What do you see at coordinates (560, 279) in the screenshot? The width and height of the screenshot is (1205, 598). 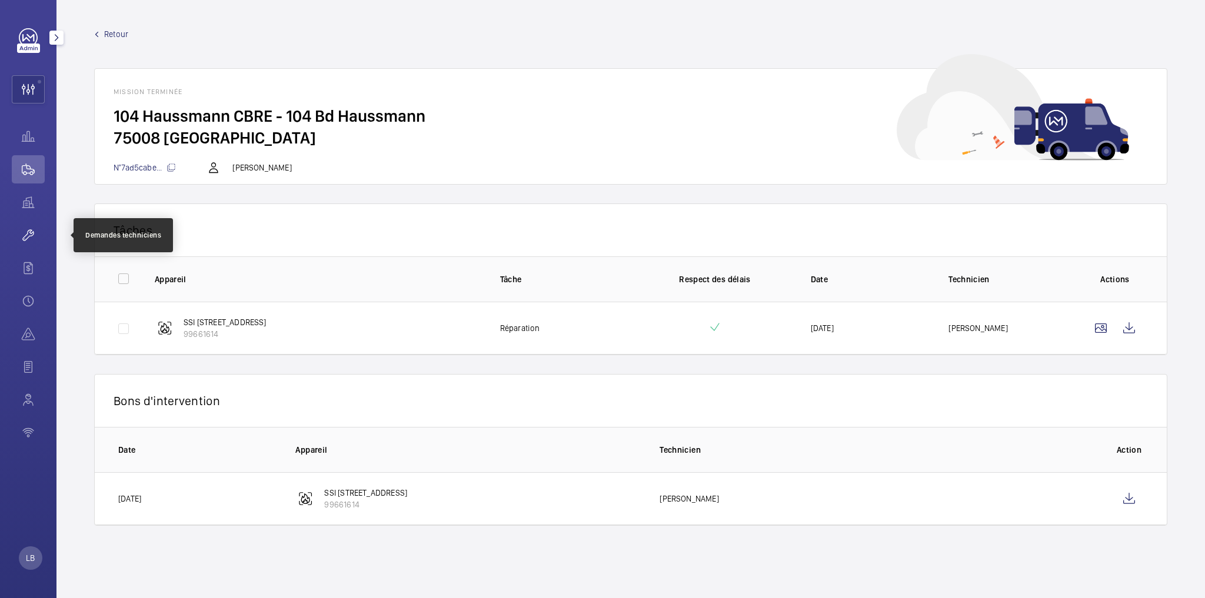 I see `p: Tâche` at bounding box center [560, 279].